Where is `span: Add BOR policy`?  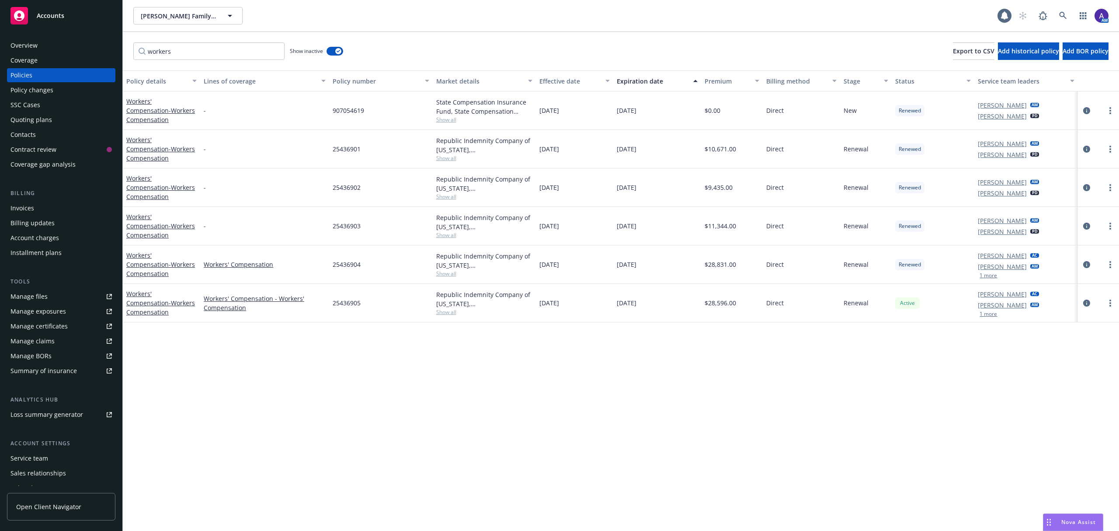 span: Add BOR policy is located at coordinates (1085, 51).